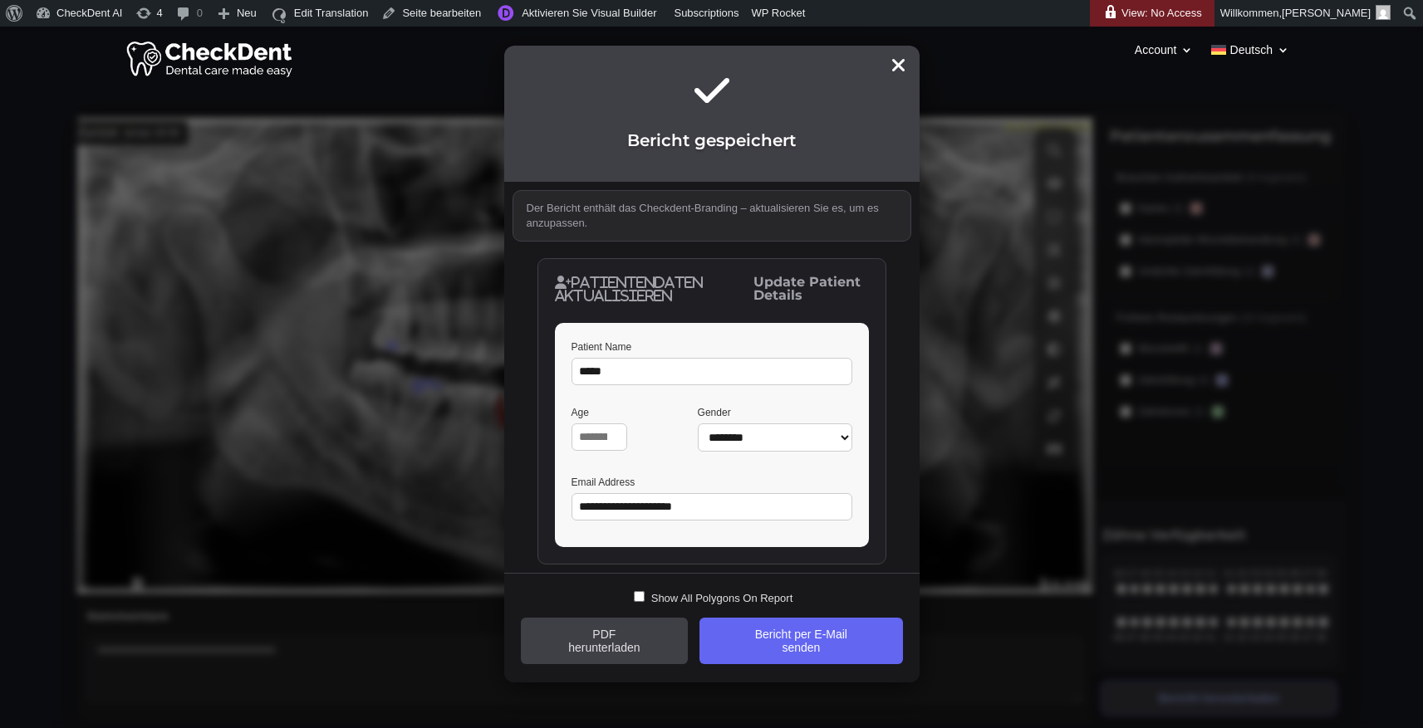 This screenshot has width=1423, height=728. What do you see at coordinates (712, 347) in the screenshot?
I see `label: Patient Name` at bounding box center [712, 347].